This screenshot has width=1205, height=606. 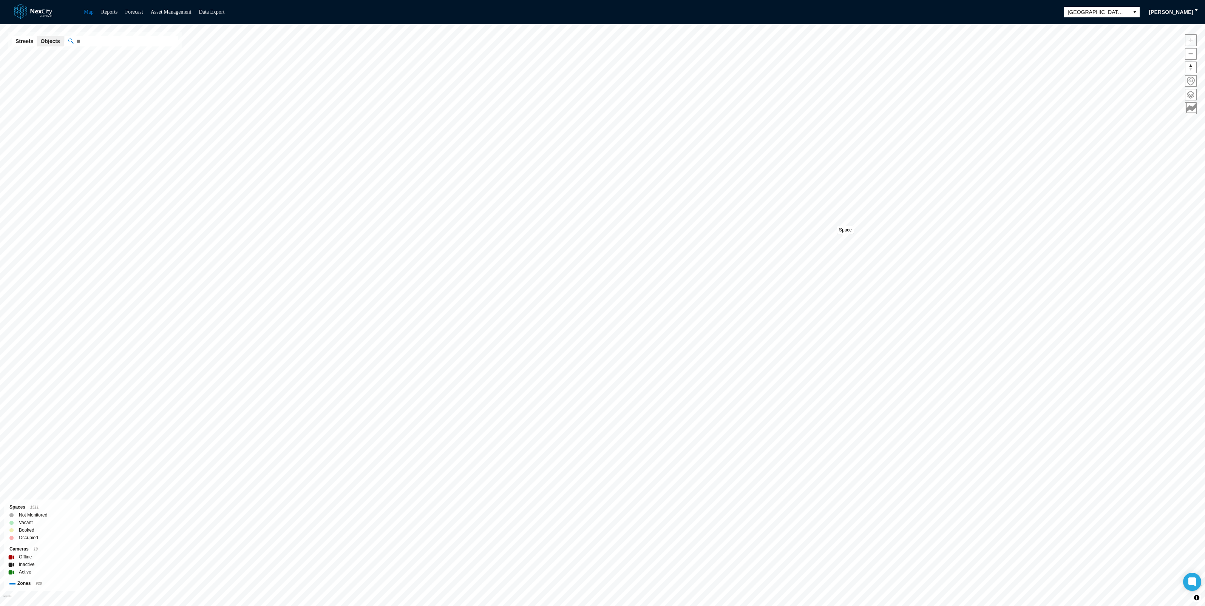 What do you see at coordinates (8, 600) in the screenshot?
I see `a: Mapbox homepage` at bounding box center [8, 600].